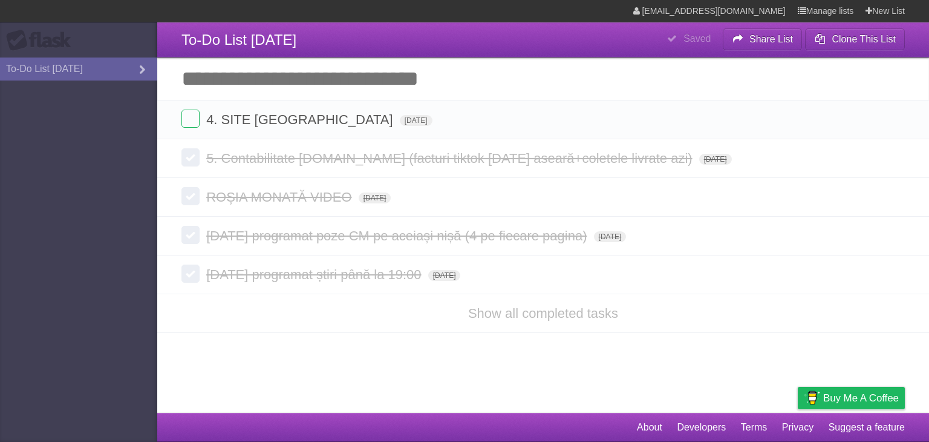  I want to click on a: Privacy, so click(798, 427).